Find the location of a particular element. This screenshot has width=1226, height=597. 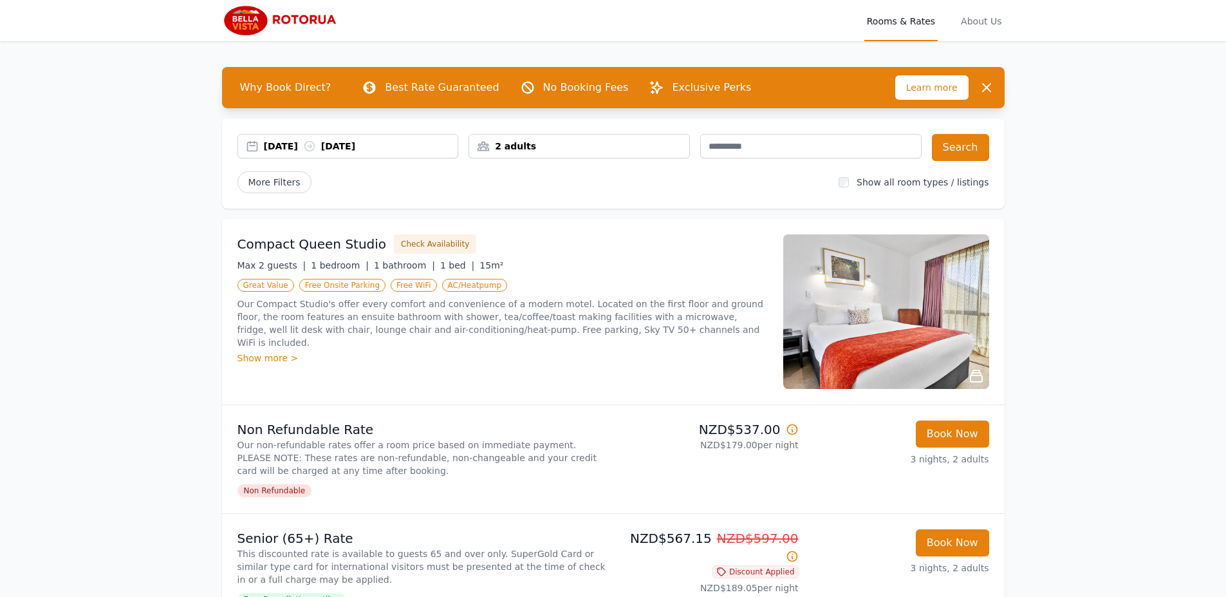

span: 1 bedroom | is located at coordinates (340, 265).